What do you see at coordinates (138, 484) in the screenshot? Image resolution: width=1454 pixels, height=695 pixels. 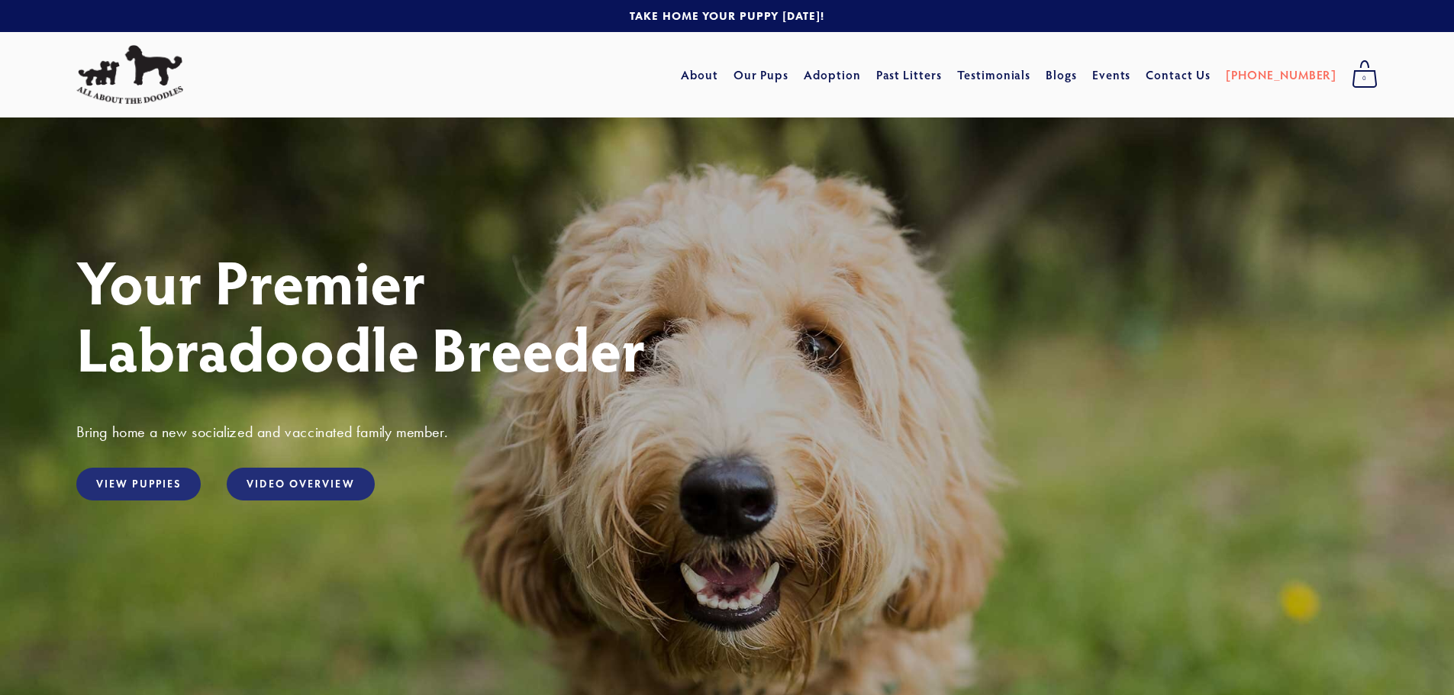 I see `a: View Puppies` at bounding box center [138, 484].